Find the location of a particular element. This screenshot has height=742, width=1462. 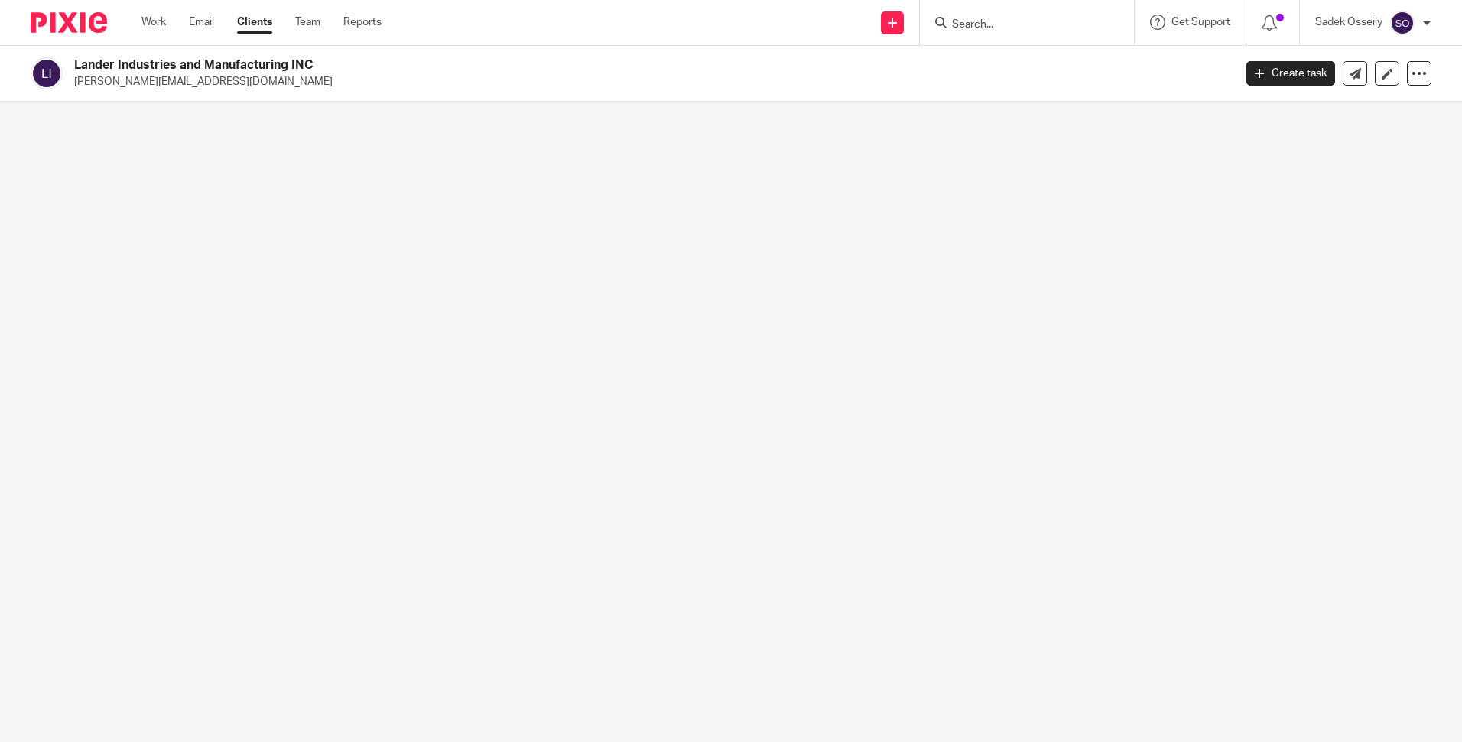

h2: Lander Industries and Manufacturing INC is located at coordinates (534, 65).